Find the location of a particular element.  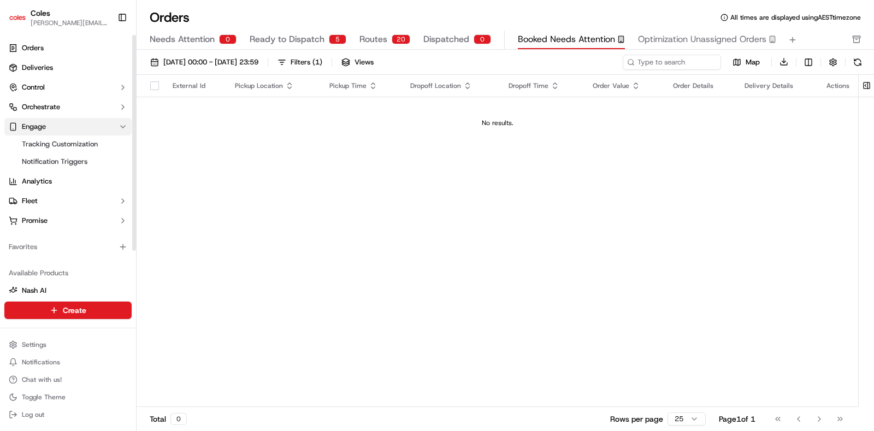

span: Needs Attention is located at coordinates (182, 39).